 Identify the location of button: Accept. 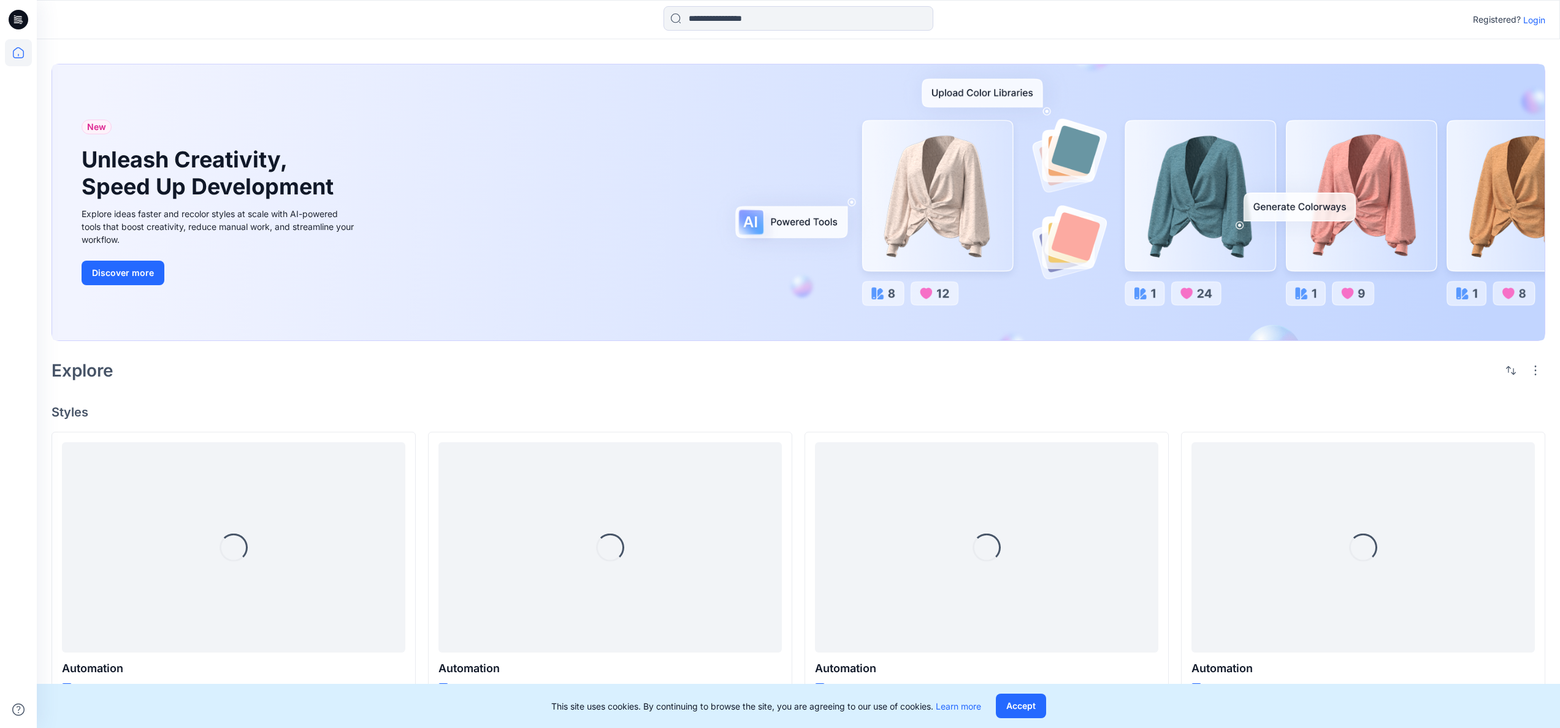
(1021, 706).